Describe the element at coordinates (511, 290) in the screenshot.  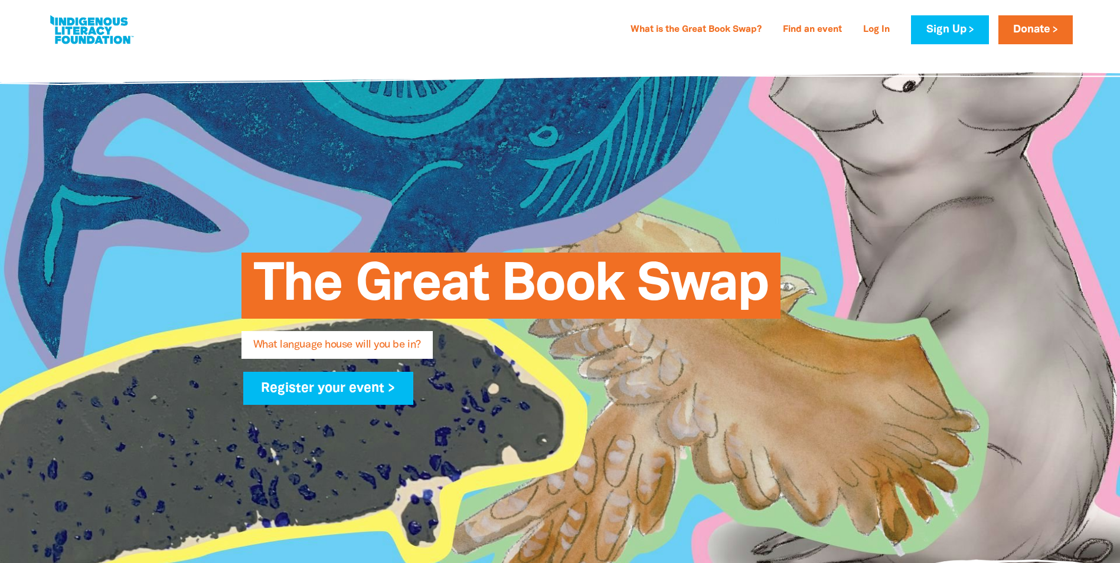
I see `span: The Great Book Swap` at that location.